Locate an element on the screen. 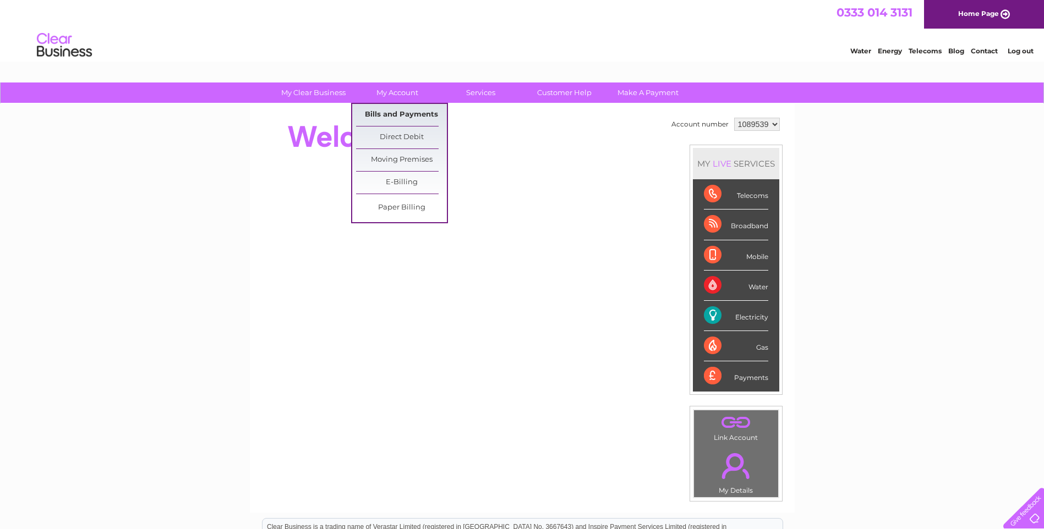 Image resolution: width=1044 pixels, height=529 pixels. a: Direct Debit is located at coordinates (401, 138).